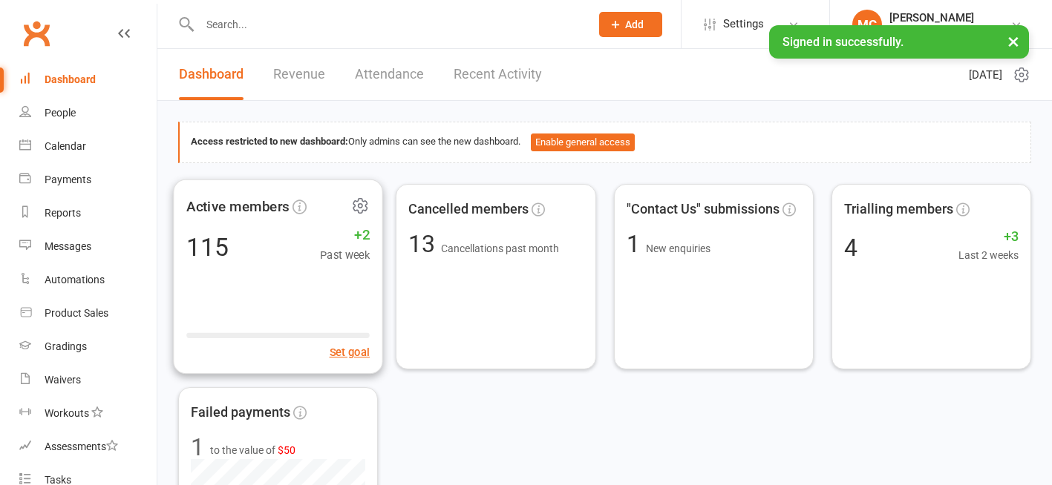 The width and height of the screenshot is (1052, 485). What do you see at coordinates (898, 209) in the screenshot?
I see `span: Trialling members` at bounding box center [898, 209].